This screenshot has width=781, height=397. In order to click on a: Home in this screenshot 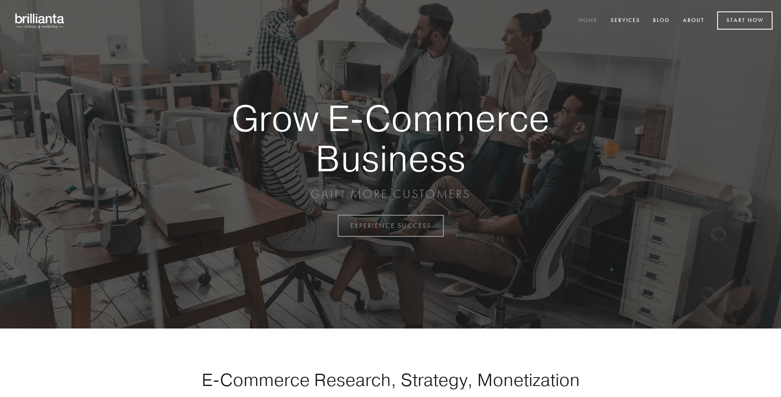, I will do `click(588, 21)`.